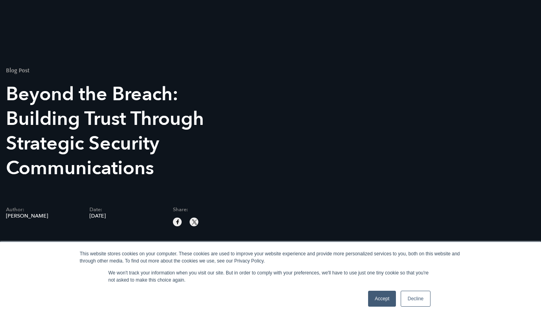 Image resolution: width=541 pixels, height=317 pixels. What do you see at coordinates (209, 209) in the screenshot?
I see `span: Share:` at bounding box center [209, 209].